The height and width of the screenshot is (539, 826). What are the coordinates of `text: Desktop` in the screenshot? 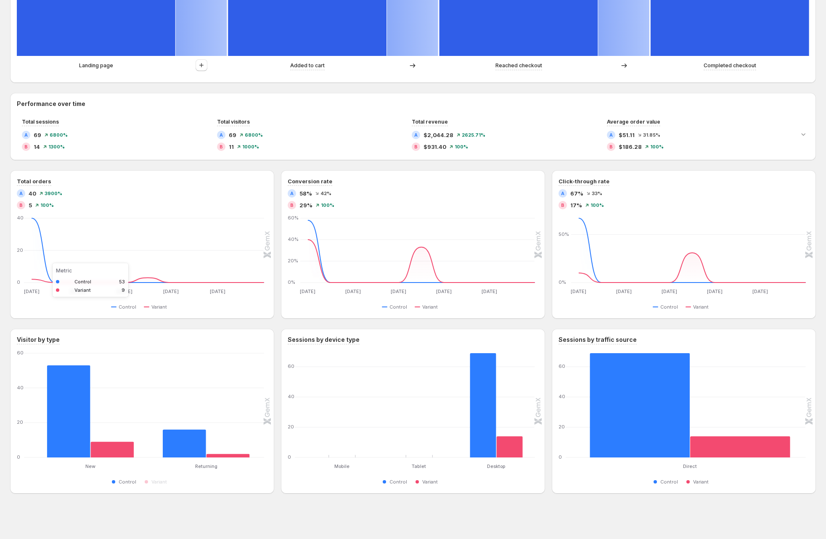 It's located at (496, 466).